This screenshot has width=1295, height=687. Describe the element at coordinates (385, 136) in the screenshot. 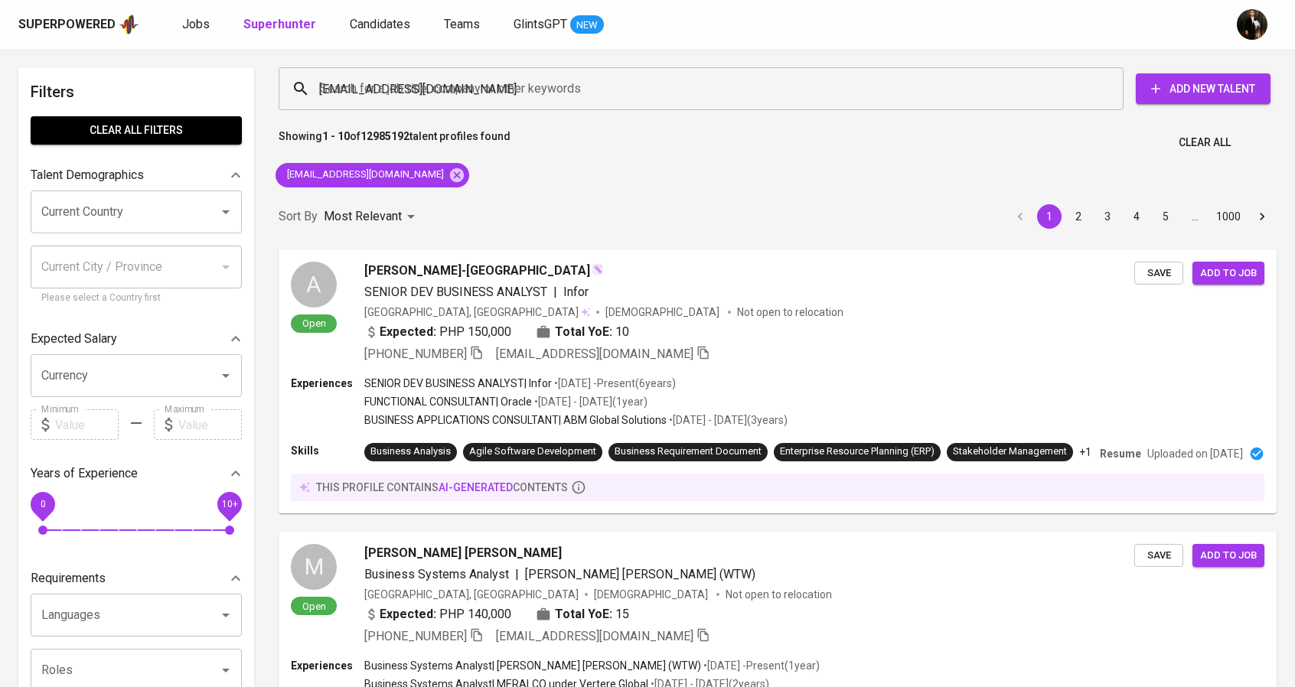

I see `b: 12985192` at that location.